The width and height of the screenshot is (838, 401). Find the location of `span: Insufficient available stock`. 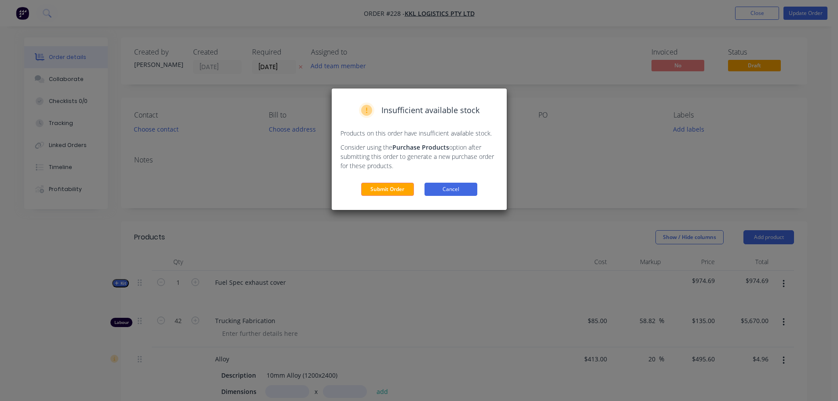

span: Insufficient available stock is located at coordinates (430, 110).